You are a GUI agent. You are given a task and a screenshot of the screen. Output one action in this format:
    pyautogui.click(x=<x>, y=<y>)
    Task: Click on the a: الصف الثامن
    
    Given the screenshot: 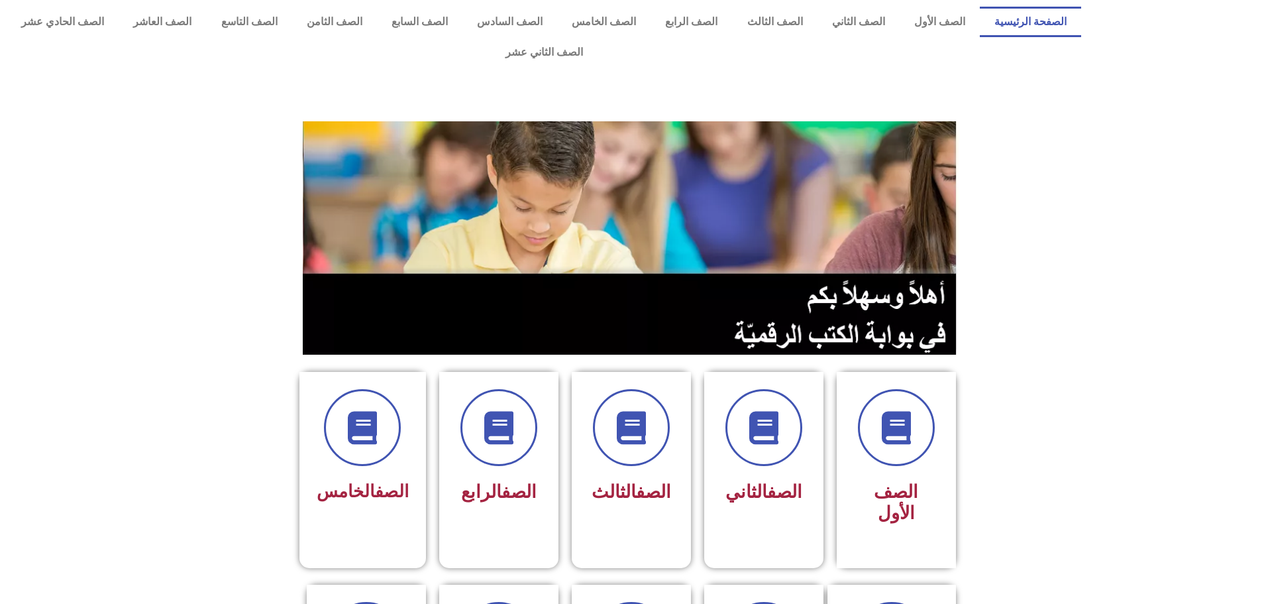 What is the action you would take?
    pyautogui.click(x=335, y=22)
    